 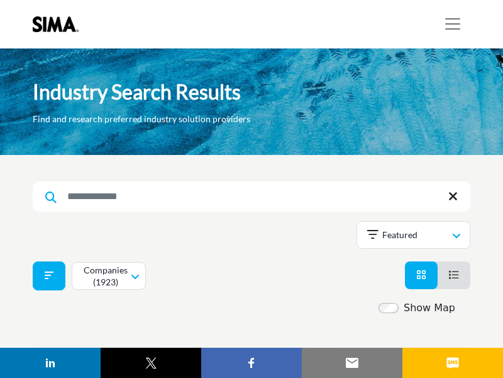 I want to click on h1: Industry Search Results, so click(x=137, y=92).